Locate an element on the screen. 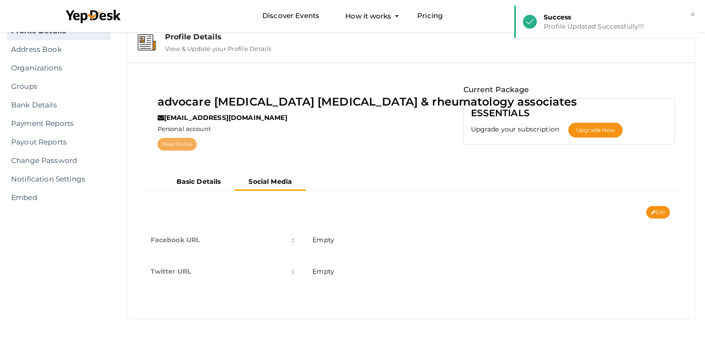 This screenshot has height=338, width=705. a: Profile Details View & Update your Profile Details is located at coordinates (412, 50).